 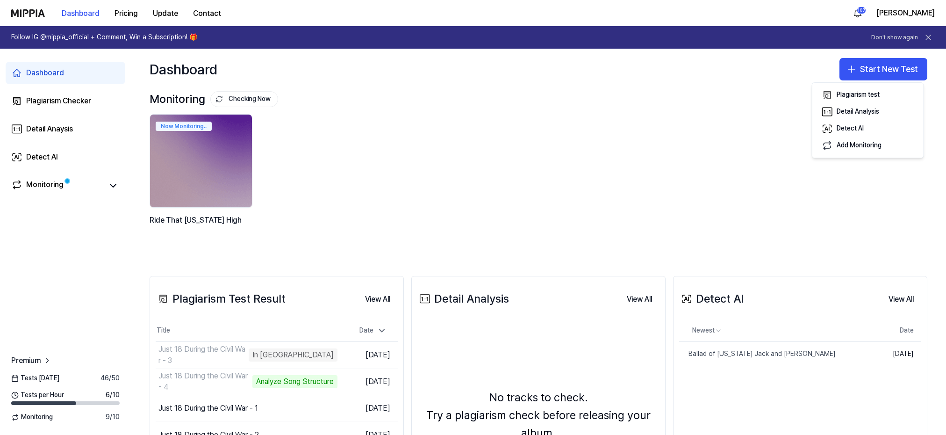 What do you see at coordinates (204, 382) in the screenshot?
I see `div: Just 18 During the Civil War - 4` at bounding box center [204, 382].